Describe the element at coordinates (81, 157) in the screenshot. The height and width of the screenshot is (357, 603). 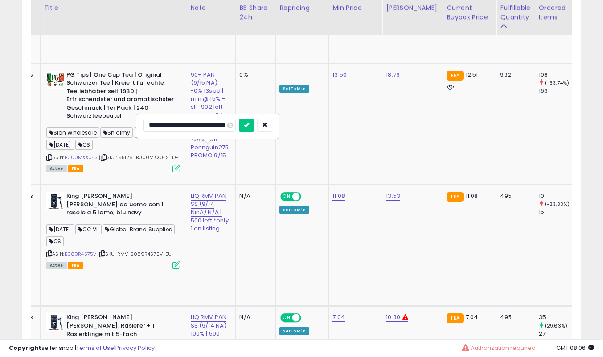
I see `a: B000MXX04S` at that location.